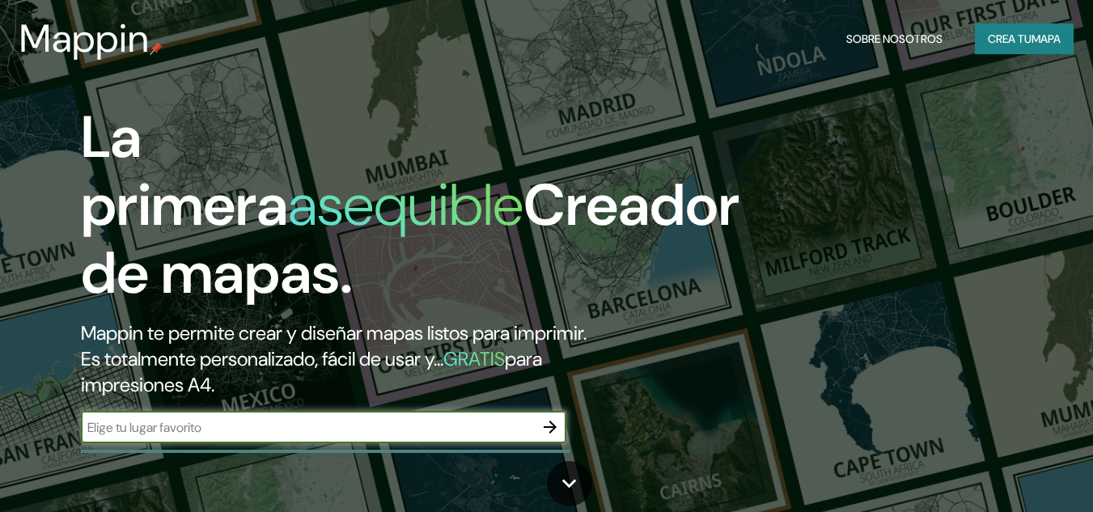 Image resolution: width=1093 pixels, height=512 pixels. I want to click on button: Crea tumapa, so click(1024, 39).